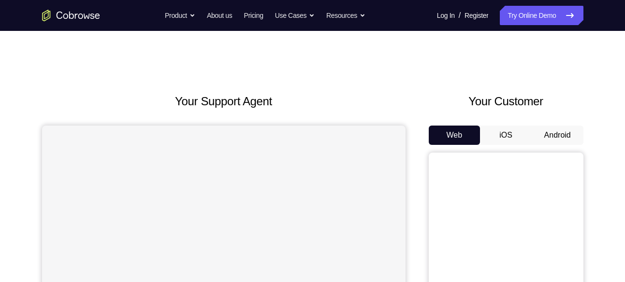 This screenshot has height=282, width=625. I want to click on a: Log In, so click(446, 15).